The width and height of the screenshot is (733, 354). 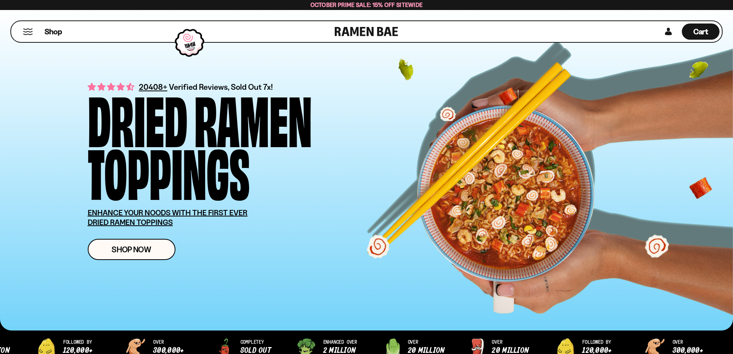 I want to click on span: Shop, so click(x=53, y=32).